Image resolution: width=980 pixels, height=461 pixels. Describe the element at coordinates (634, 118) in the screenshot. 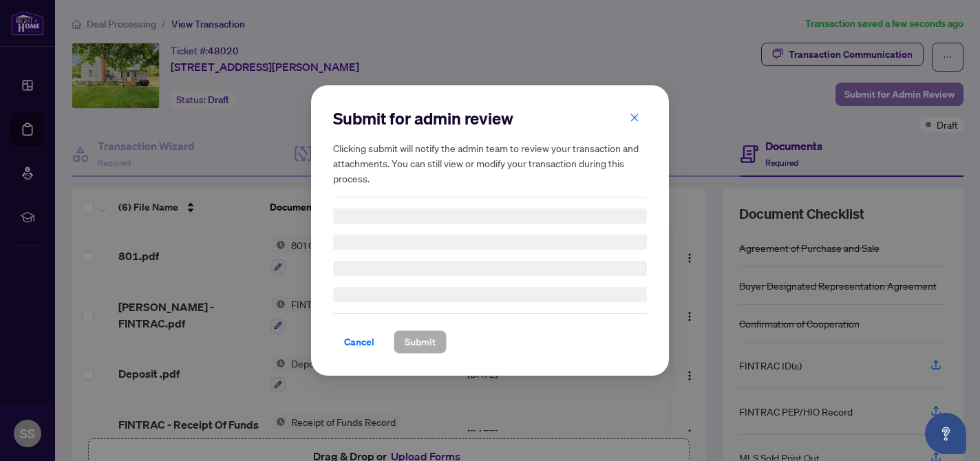

I see `span: close` at that location.